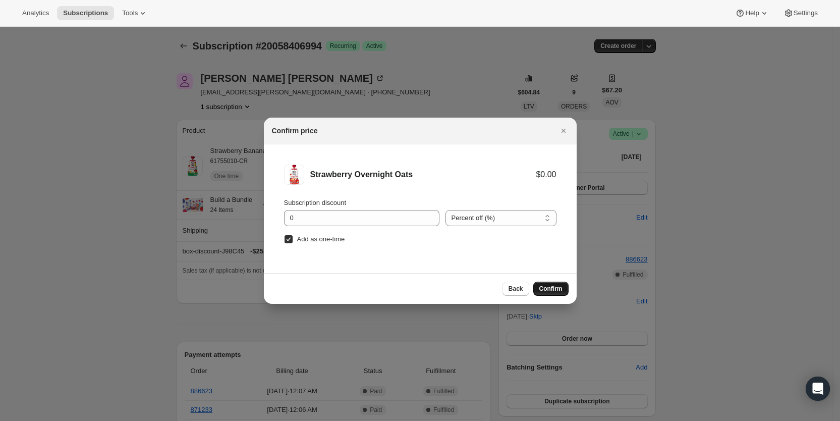 This screenshot has width=840, height=421. I want to click on span: Tools, so click(130, 13).